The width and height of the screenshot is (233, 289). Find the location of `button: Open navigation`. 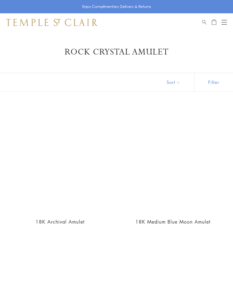

button: Open navigation is located at coordinates (224, 22).